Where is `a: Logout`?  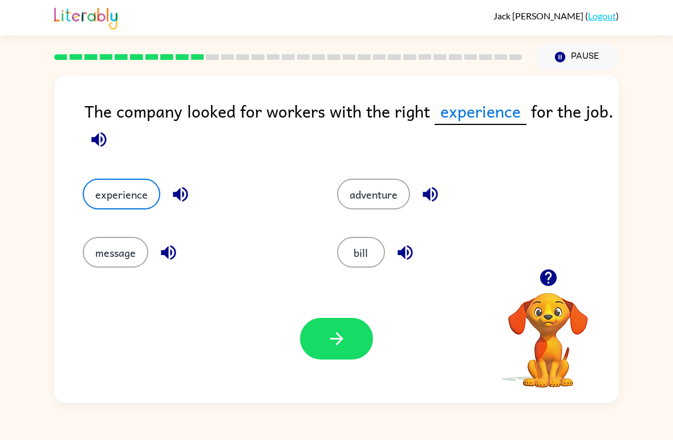 a: Logout is located at coordinates (602, 15).